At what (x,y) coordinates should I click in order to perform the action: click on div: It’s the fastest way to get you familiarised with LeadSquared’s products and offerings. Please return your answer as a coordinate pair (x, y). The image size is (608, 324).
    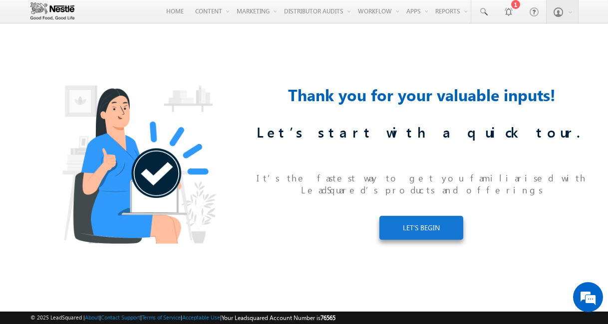
    Looking at the image, I should click on (421, 184).